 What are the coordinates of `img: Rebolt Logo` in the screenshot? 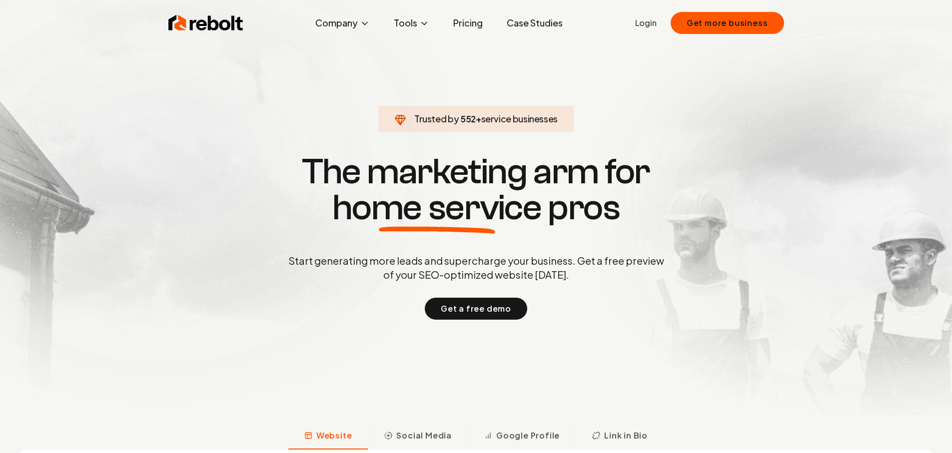 It's located at (206, 23).